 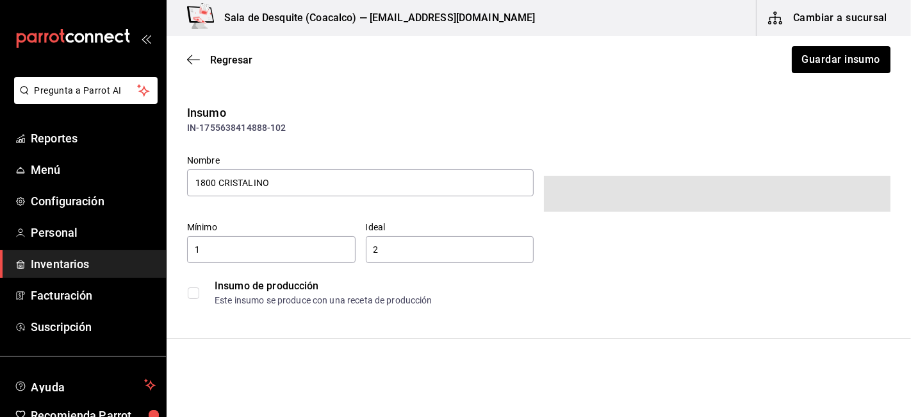 I want to click on span: Menú, so click(x=93, y=169).